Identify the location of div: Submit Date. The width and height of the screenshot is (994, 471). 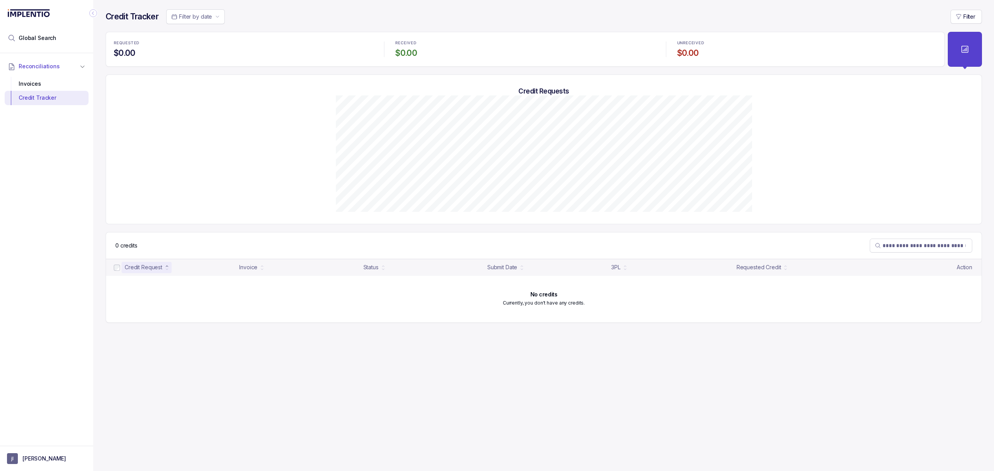
(502, 268).